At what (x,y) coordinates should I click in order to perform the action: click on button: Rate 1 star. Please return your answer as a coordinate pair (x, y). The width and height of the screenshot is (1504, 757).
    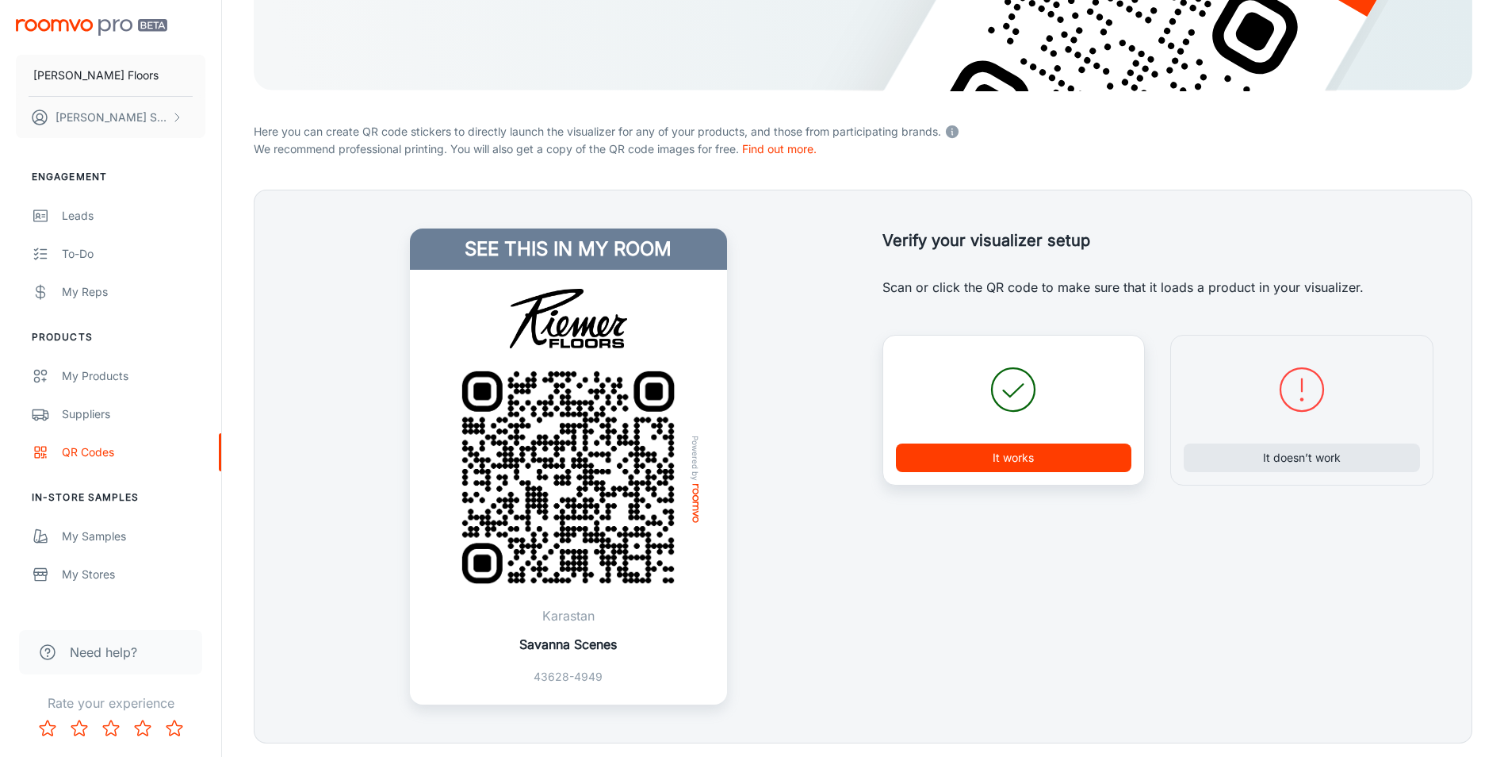
    Looking at the image, I should click on (48, 728).